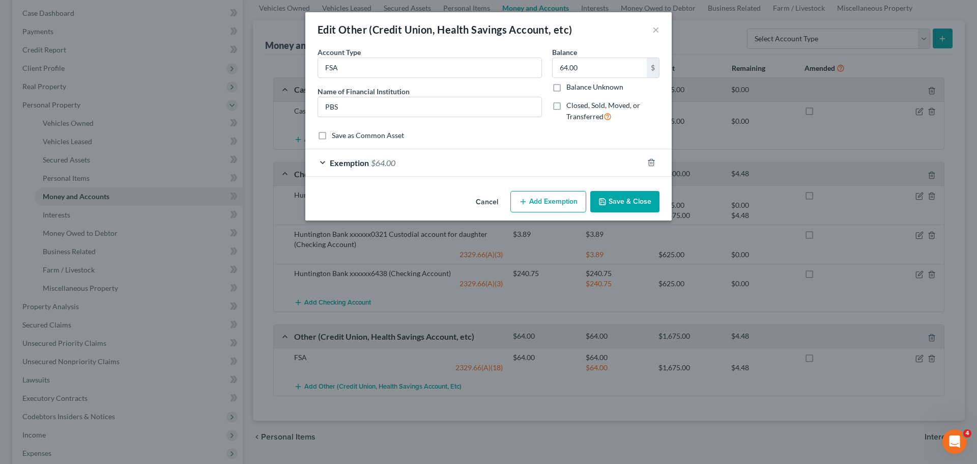 The width and height of the screenshot is (977, 464). Describe the element at coordinates (368, 135) in the screenshot. I see `label: Save as Common Asset` at that location.